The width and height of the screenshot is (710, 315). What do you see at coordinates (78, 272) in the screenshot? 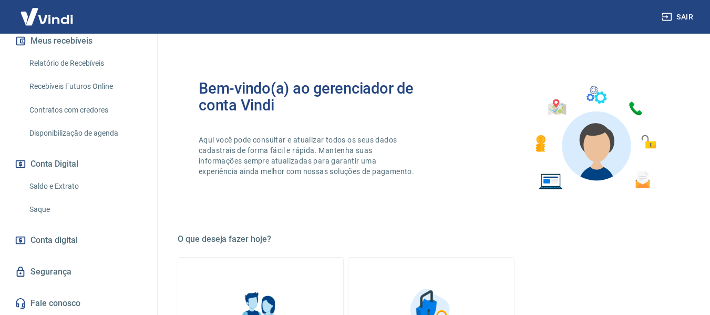
I see `a: Segurança` at bounding box center [78, 272].